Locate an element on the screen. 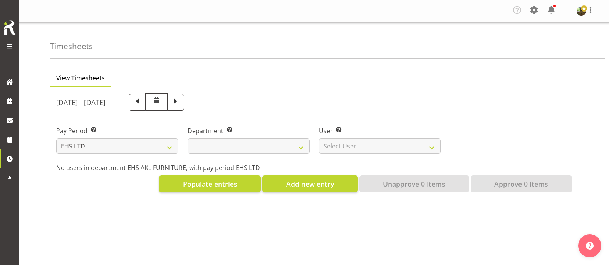  span: Add new entry is located at coordinates (310, 184).